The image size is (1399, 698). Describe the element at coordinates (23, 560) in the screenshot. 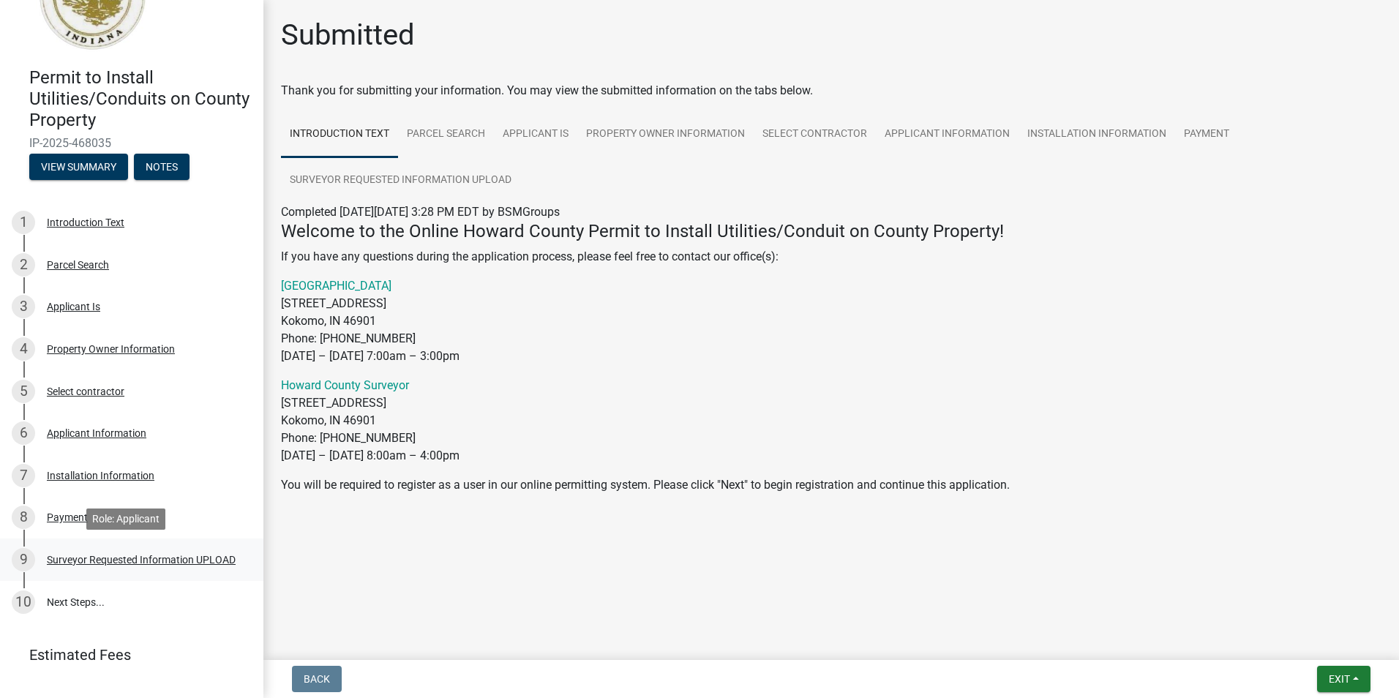

I see `div: 9` at that location.